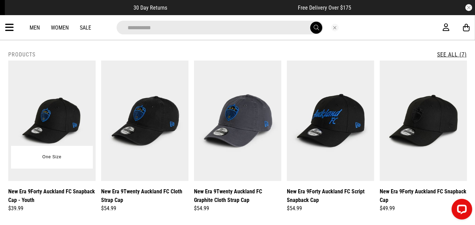 This screenshot has width=475, height=225. I want to click on button: One Size, so click(52, 157).